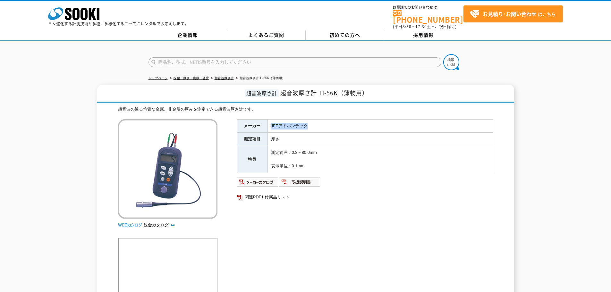  What do you see at coordinates (513, 14) in the screenshot?
I see `a: お見積り･お問い合わせはこちら` at bounding box center [513, 14].